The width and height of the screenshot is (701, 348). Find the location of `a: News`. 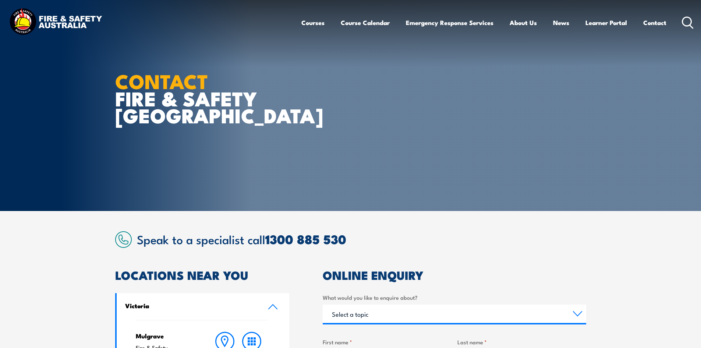

a: News is located at coordinates (561, 22).